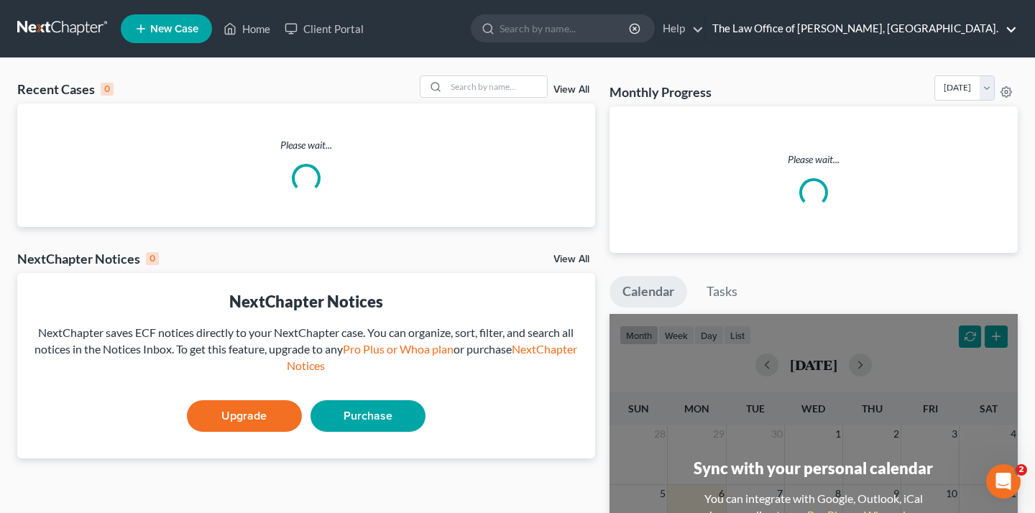 This screenshot has width=1035, height=513. Describe the element at coordinates (679, 29) in the screenshot. I see `a: Help` at that location.